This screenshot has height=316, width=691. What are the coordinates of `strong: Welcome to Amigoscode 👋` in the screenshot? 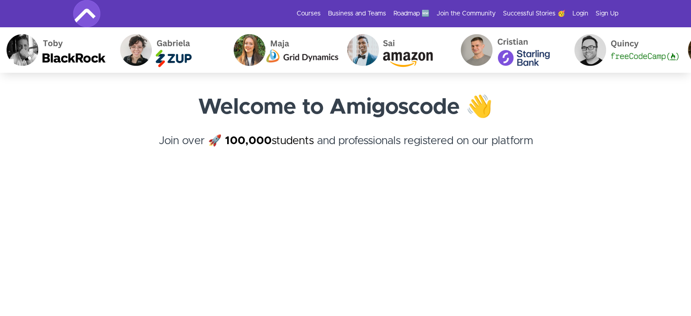 It's located at (345, 107).